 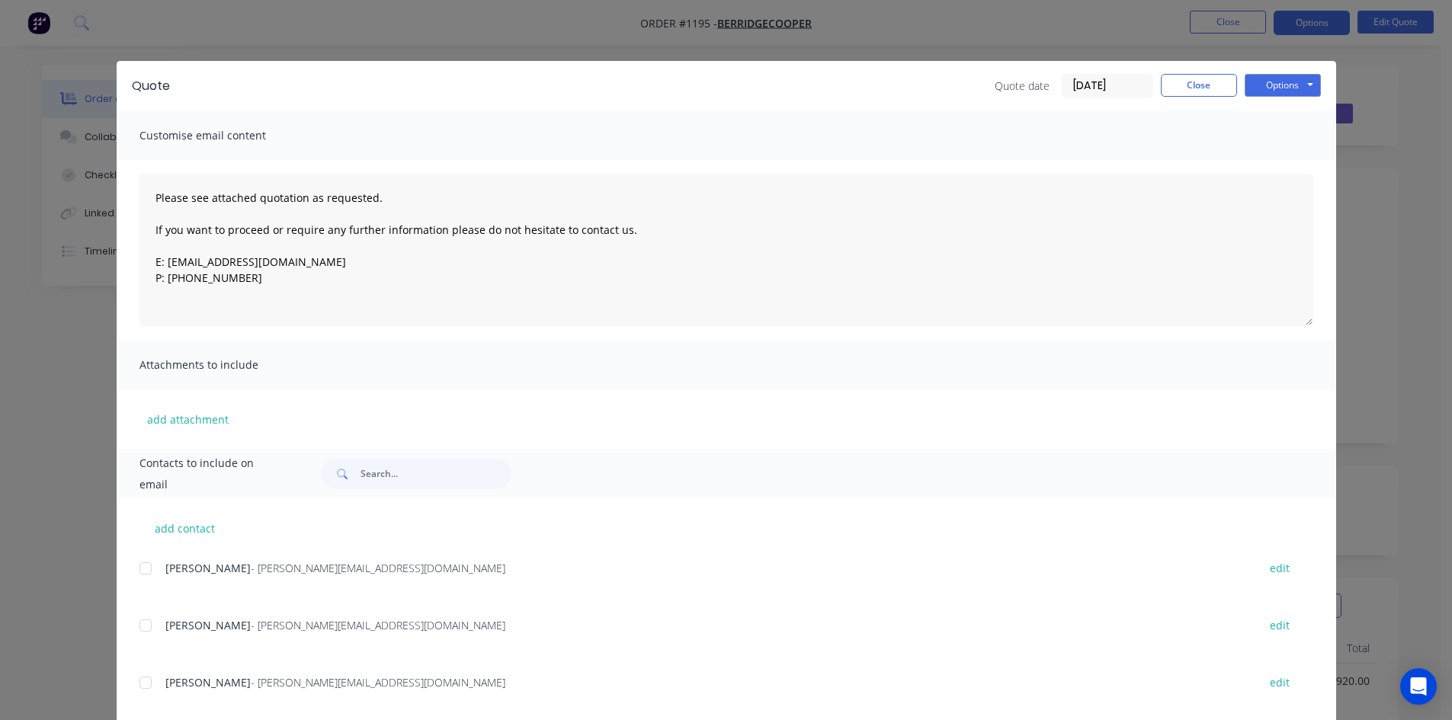 I want to click on button: add contact, so click(x=185, y=528).